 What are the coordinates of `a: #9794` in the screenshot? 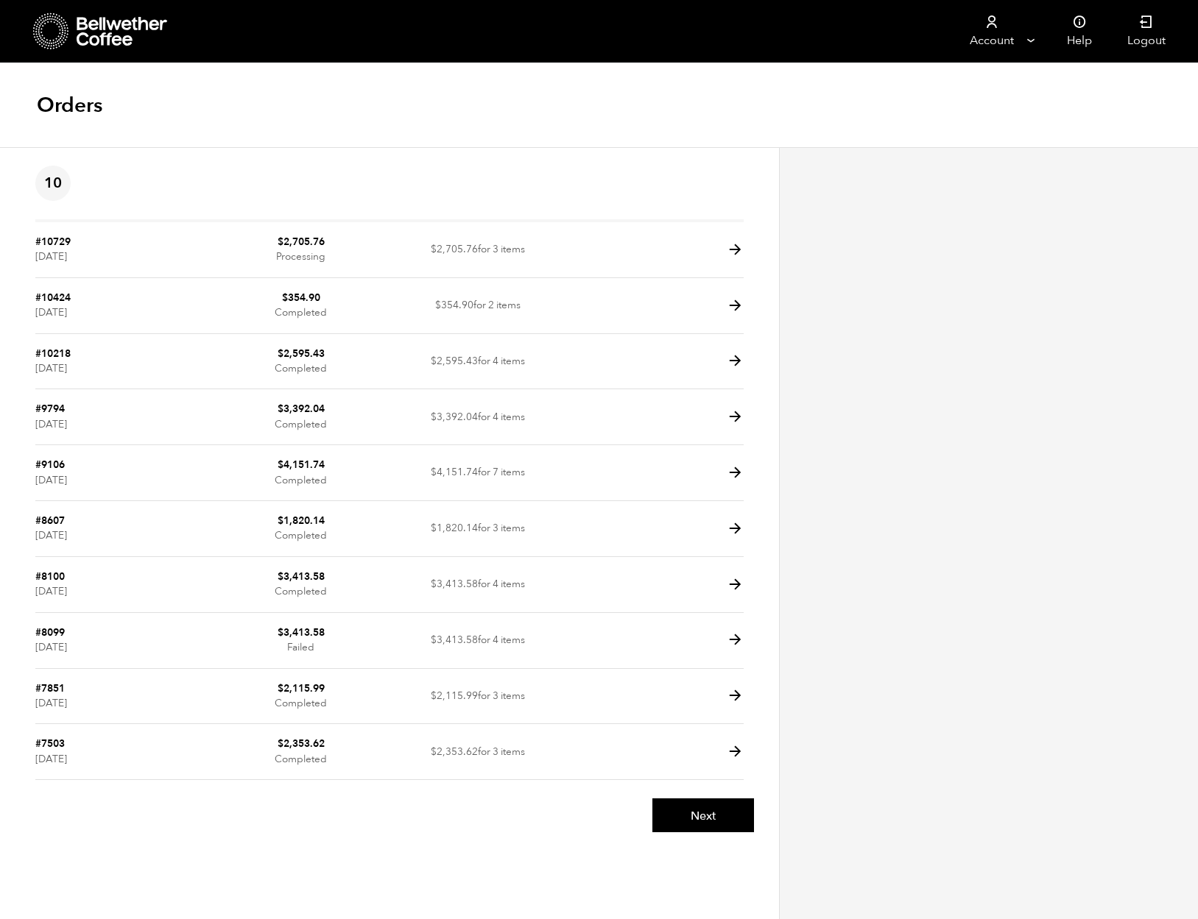 It's located at (50, 409).